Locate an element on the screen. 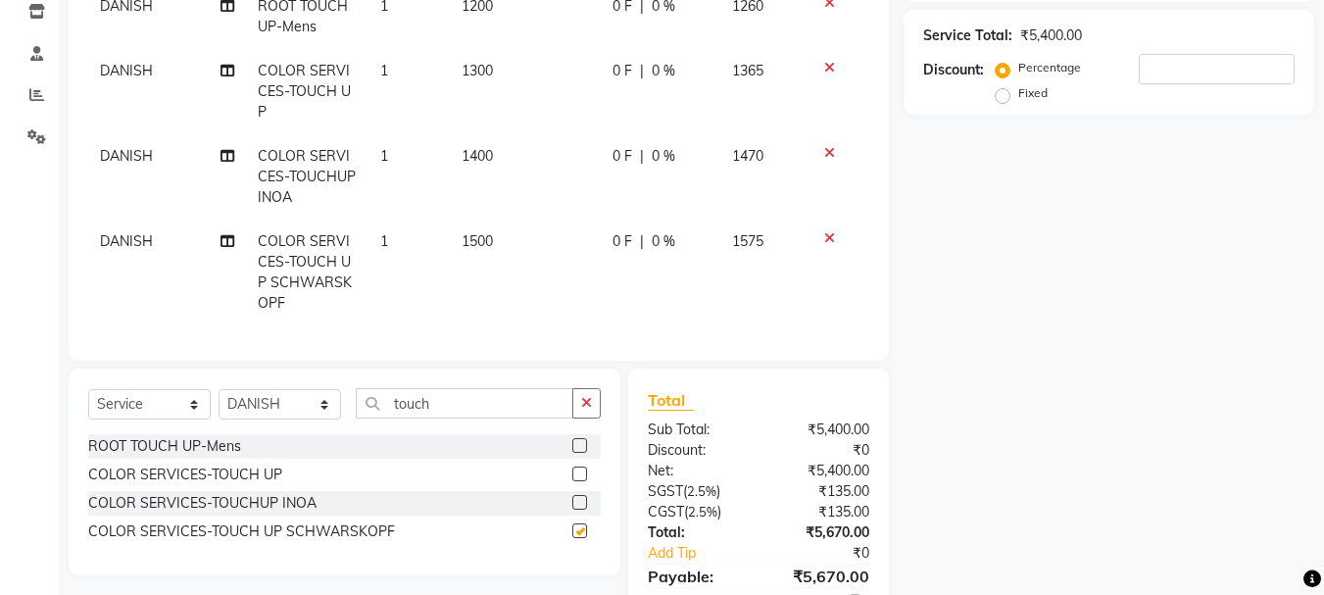 This screenshot has height=595, width=1324. div: COLOR SERVICES-TOUCH UP is located at coordinates (185, 474).